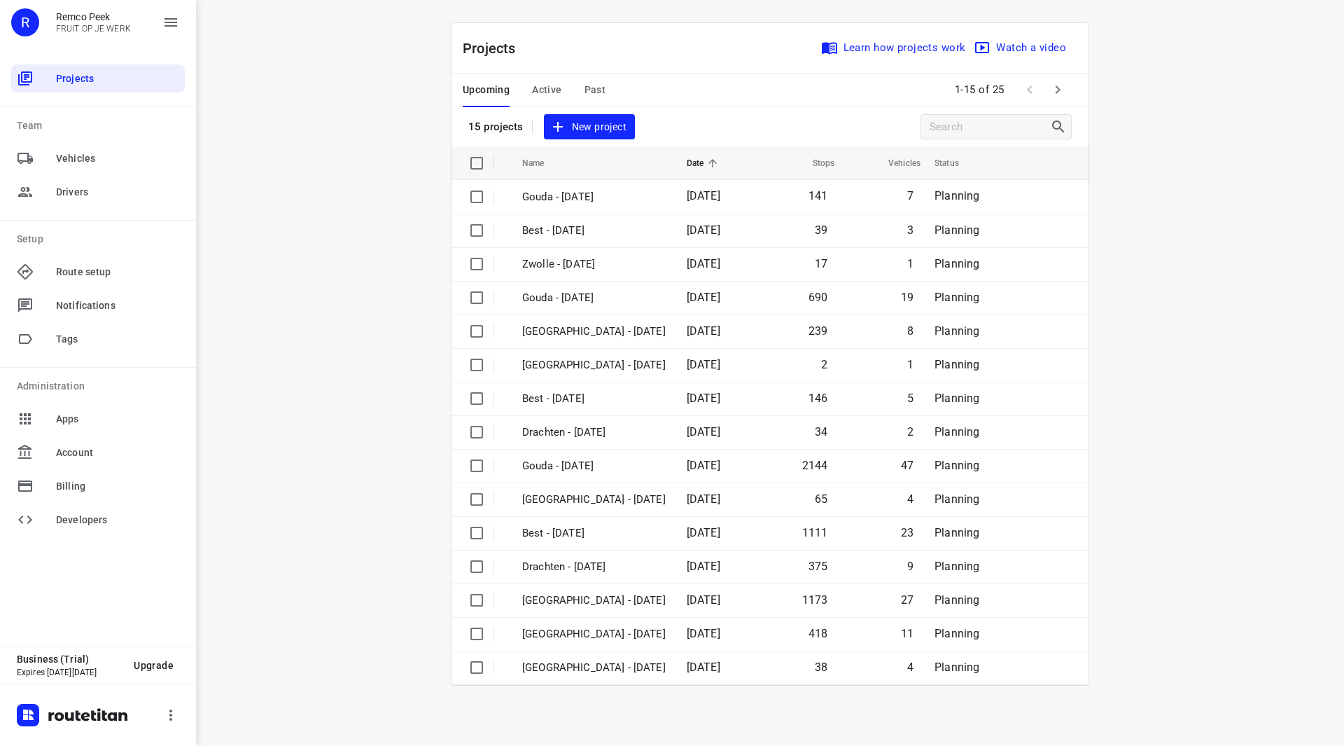 This screenshot has width=1344, height=746. What do you see at coordinates (118, 486) in the screenshot?
I see `span: Billing` at bounding box center [118, 486].